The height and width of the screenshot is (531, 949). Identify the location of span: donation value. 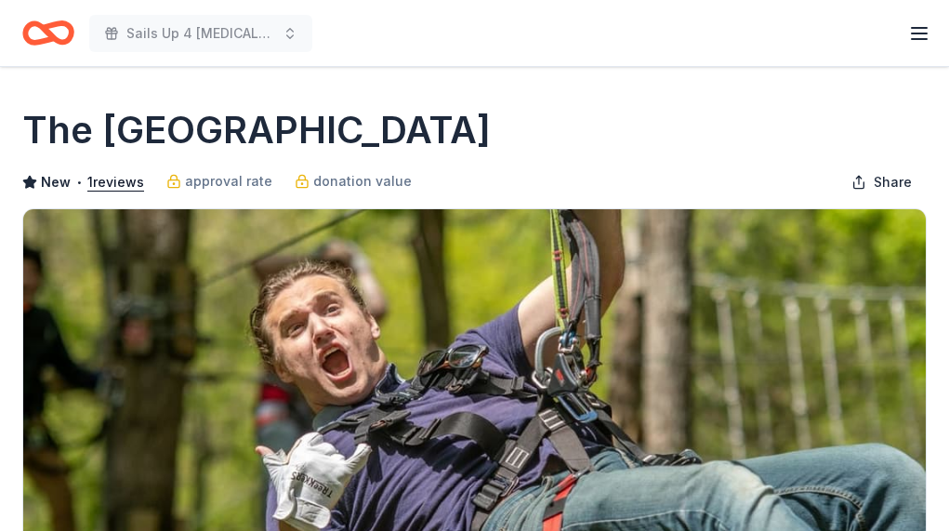
(362, 181).